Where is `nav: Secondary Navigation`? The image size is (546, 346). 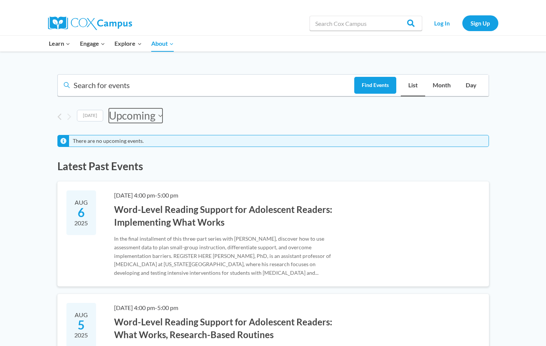
nav: Secondary Navigation is located at coordinates (462, 23).